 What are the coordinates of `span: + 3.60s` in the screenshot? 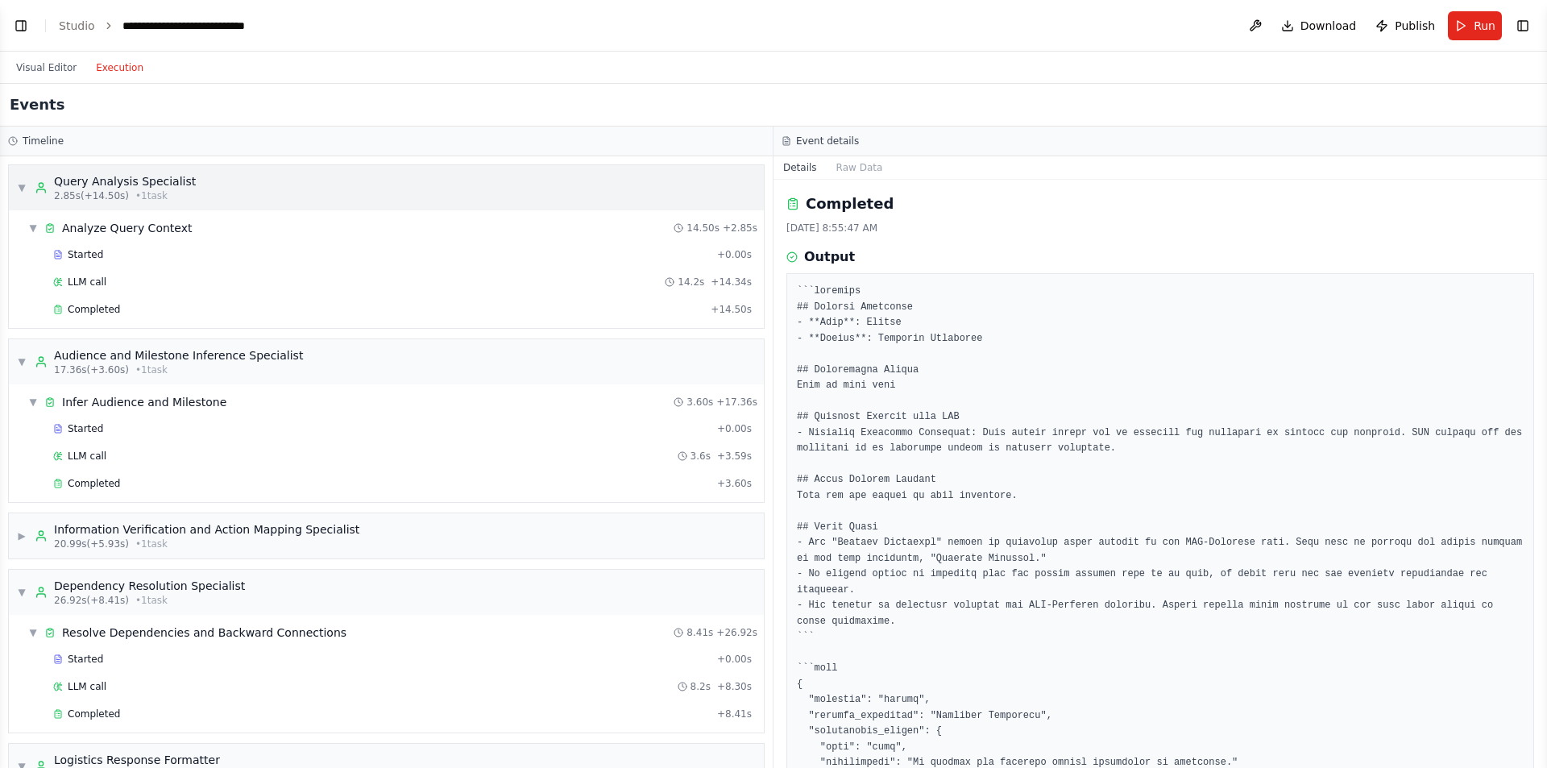 It's located at (734, 483).